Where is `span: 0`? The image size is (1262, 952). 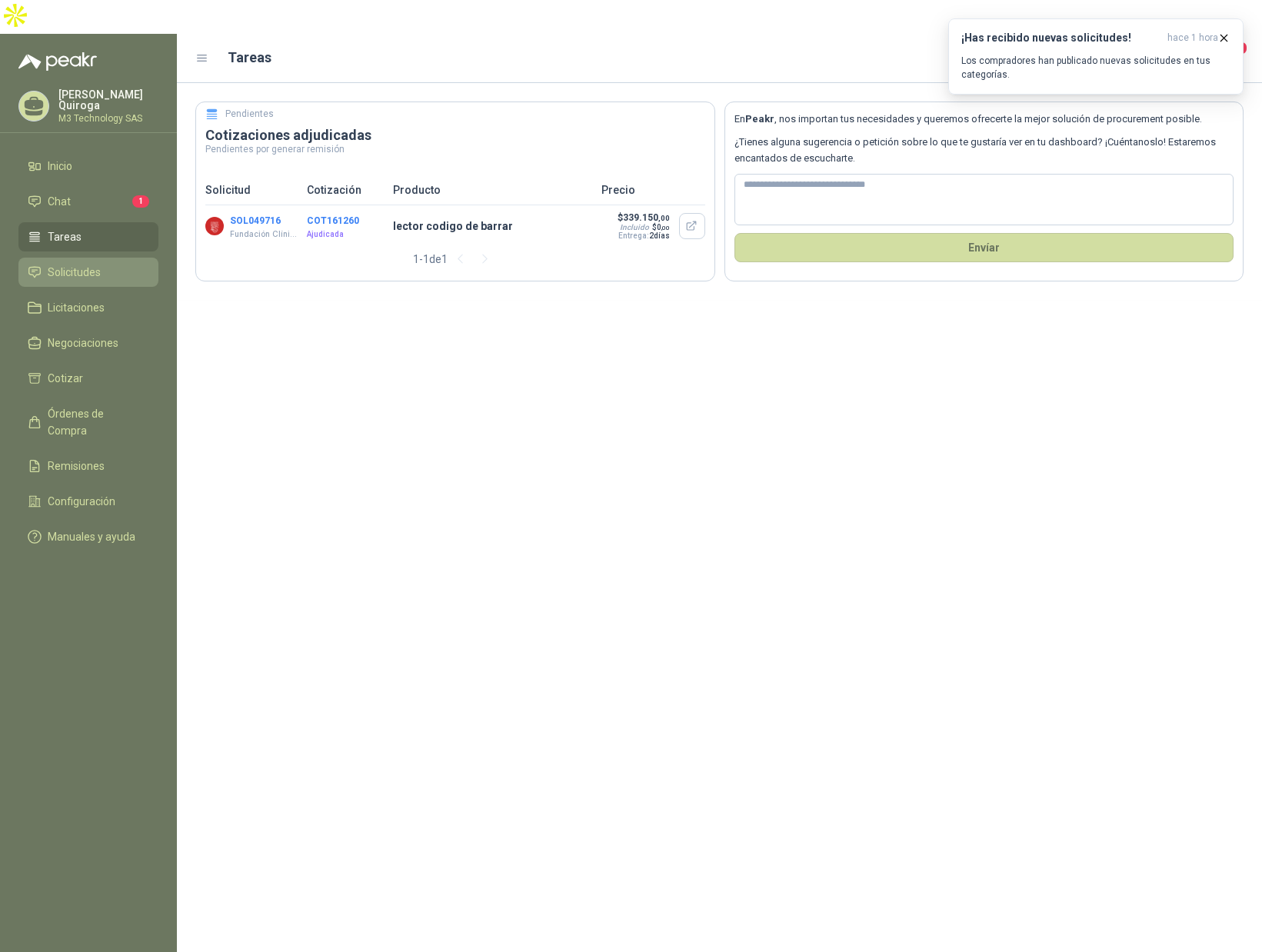 span: 0 is located at coordinates (663, 227).